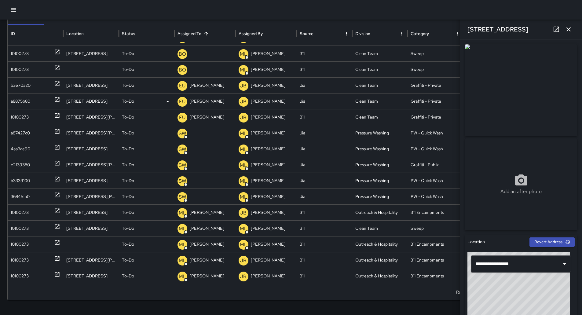 The image size is (582, 315). What do you see at coordinates (363, 34) in the screenshot?
I see `div: Division` at bounding box center [363, 34].